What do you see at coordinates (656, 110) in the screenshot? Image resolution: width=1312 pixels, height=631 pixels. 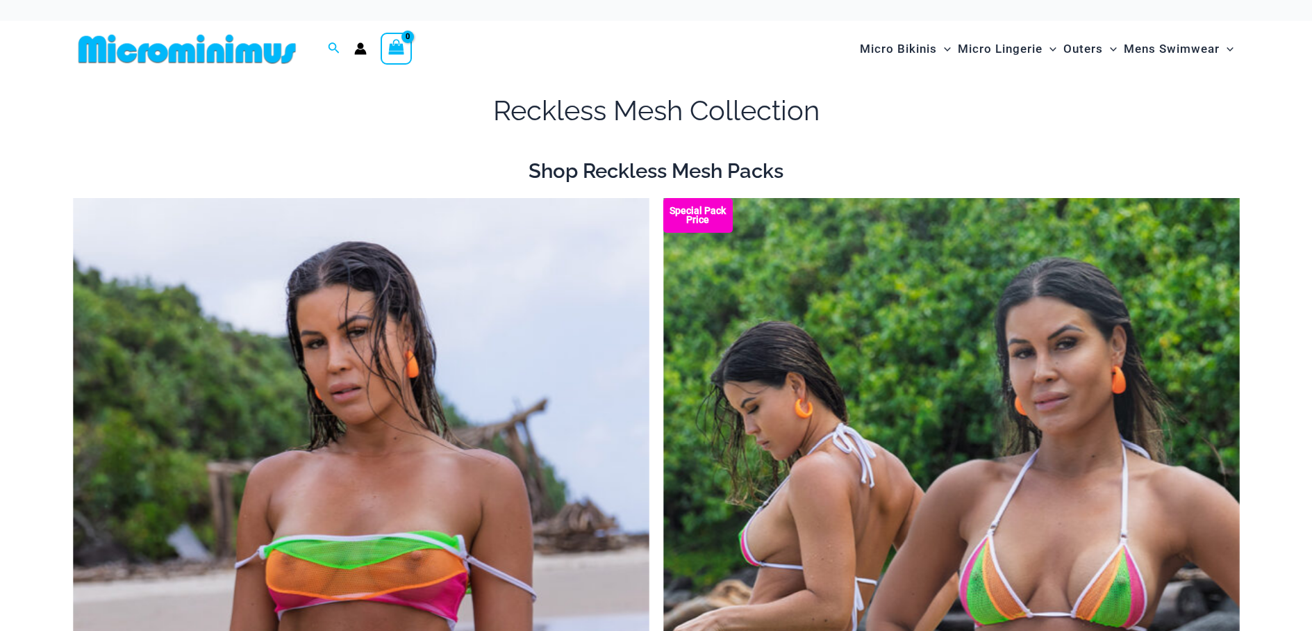 I see `h1: Reckless Mesh Collection` at bounding box center [656, 110].